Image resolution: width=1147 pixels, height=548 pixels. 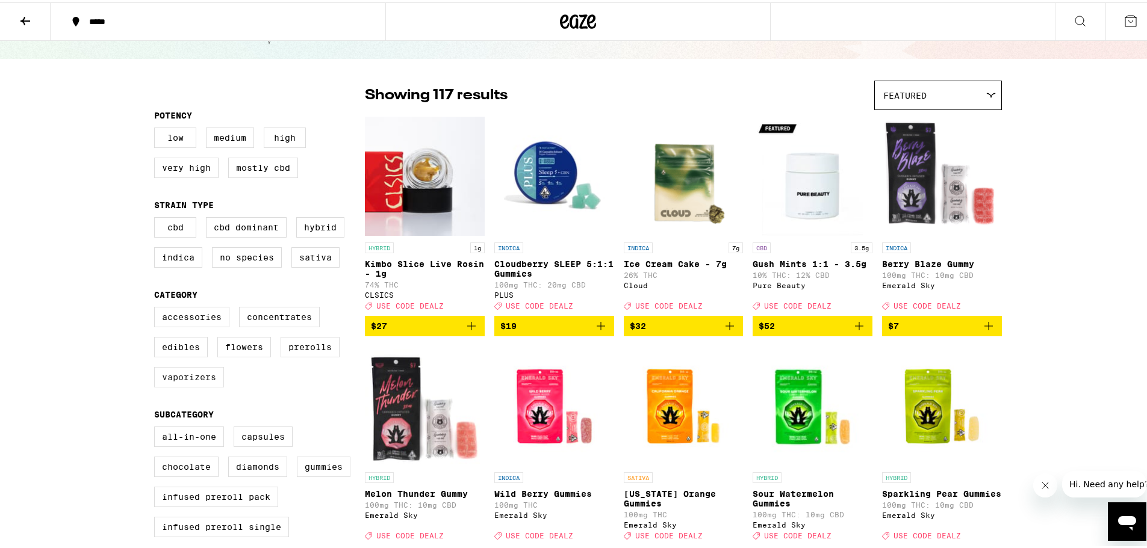 What do you see at coordinates (379, 324) in the screenshot?
I see `span: $27` at bounding box center [379, 324].